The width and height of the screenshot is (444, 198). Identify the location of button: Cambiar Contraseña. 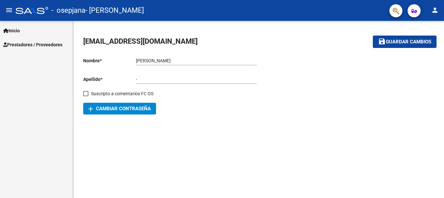
(120, 108).